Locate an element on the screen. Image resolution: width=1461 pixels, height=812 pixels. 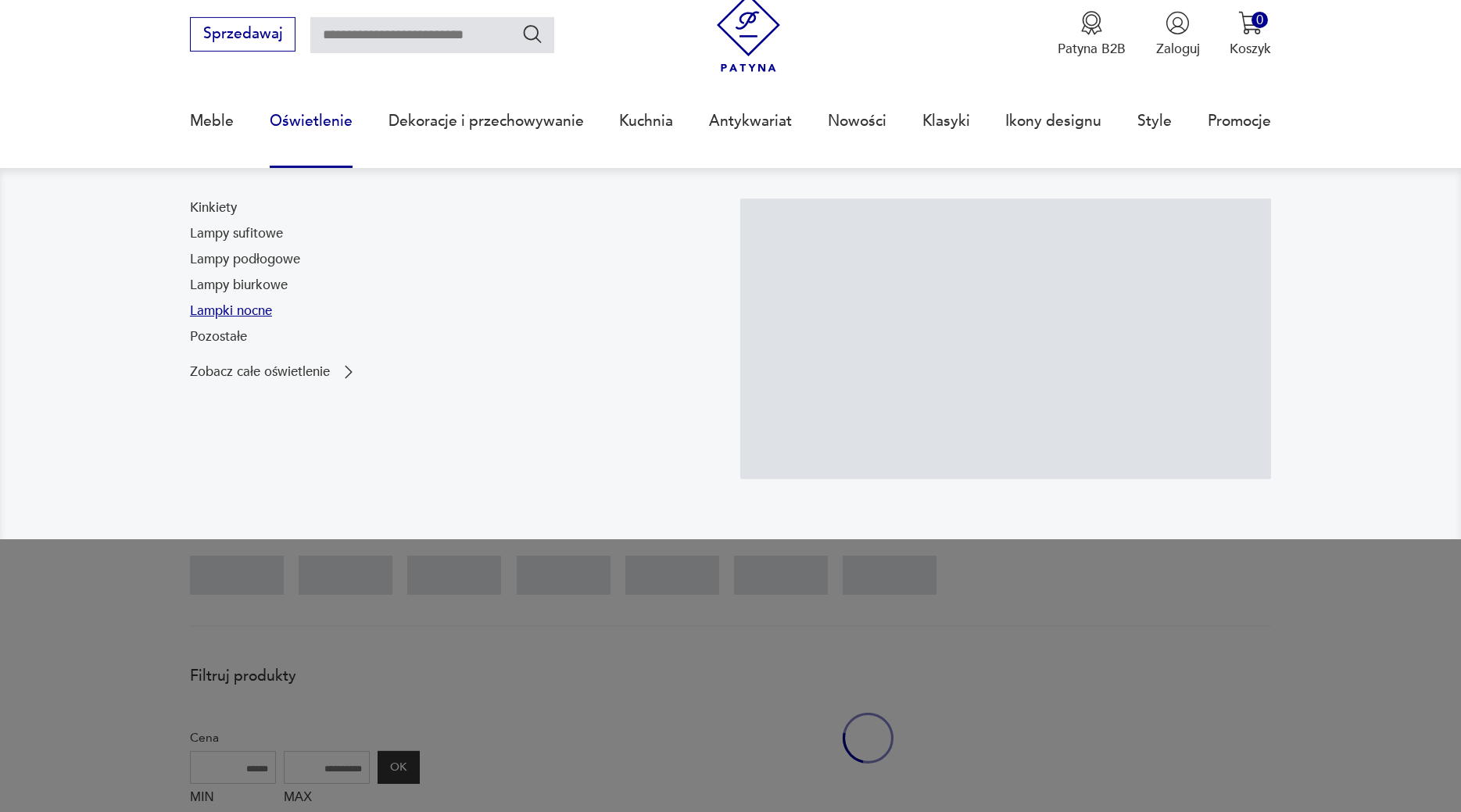
a: Meble is located at coordinates (212, 121).